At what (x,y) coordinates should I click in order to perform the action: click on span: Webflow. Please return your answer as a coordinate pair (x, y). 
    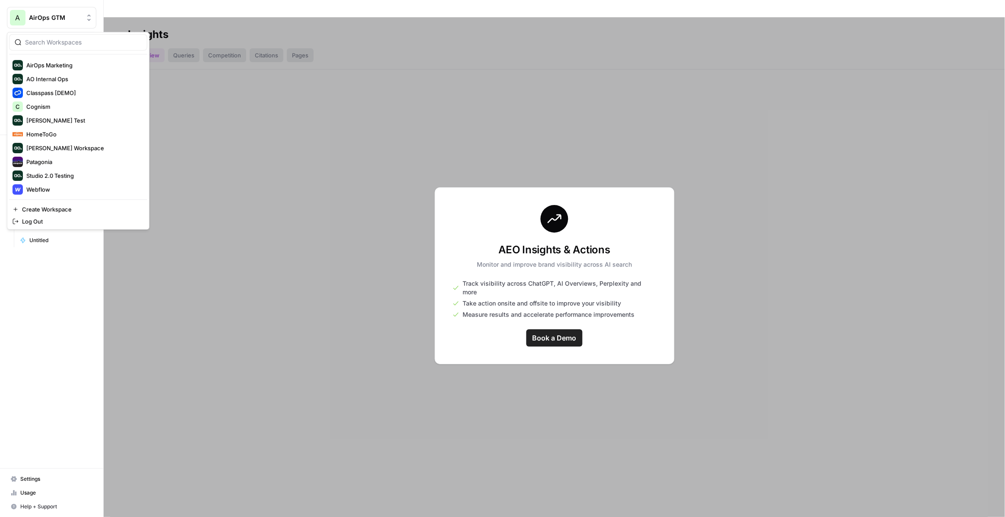
    Looking at the image, I should click on (83, 190).